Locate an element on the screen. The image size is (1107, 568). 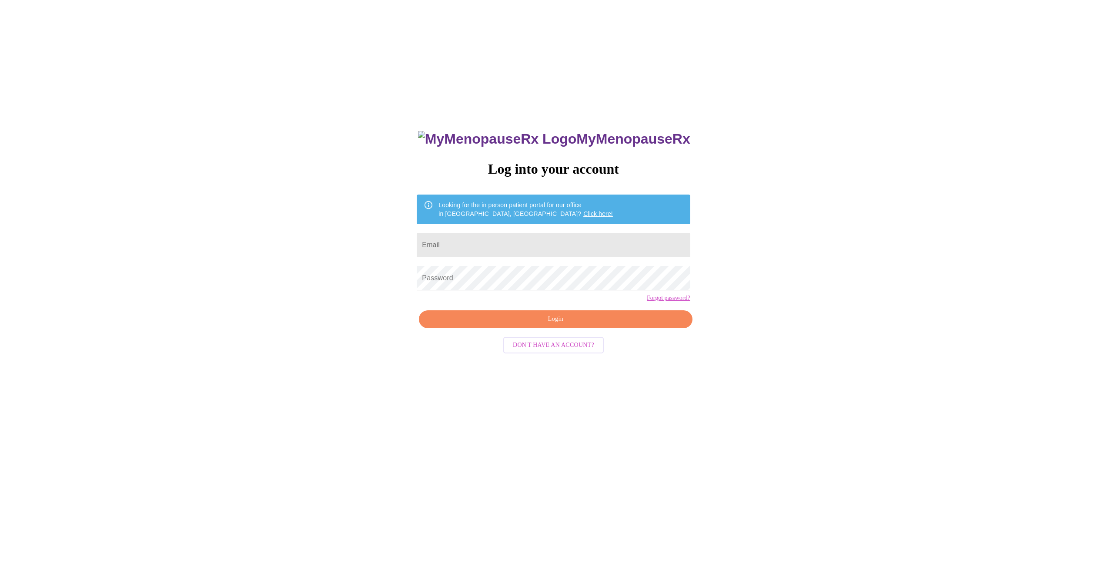
span: Login is located at coordinates (555, 319).